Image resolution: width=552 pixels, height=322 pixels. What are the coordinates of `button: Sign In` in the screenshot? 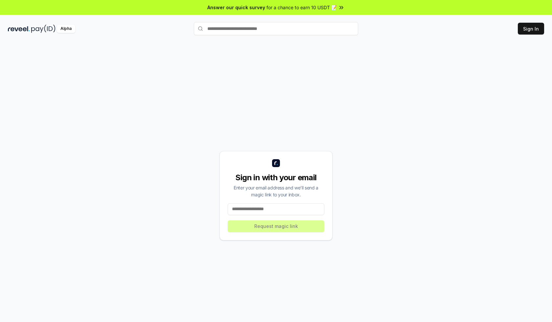 It's located at (531, 29).